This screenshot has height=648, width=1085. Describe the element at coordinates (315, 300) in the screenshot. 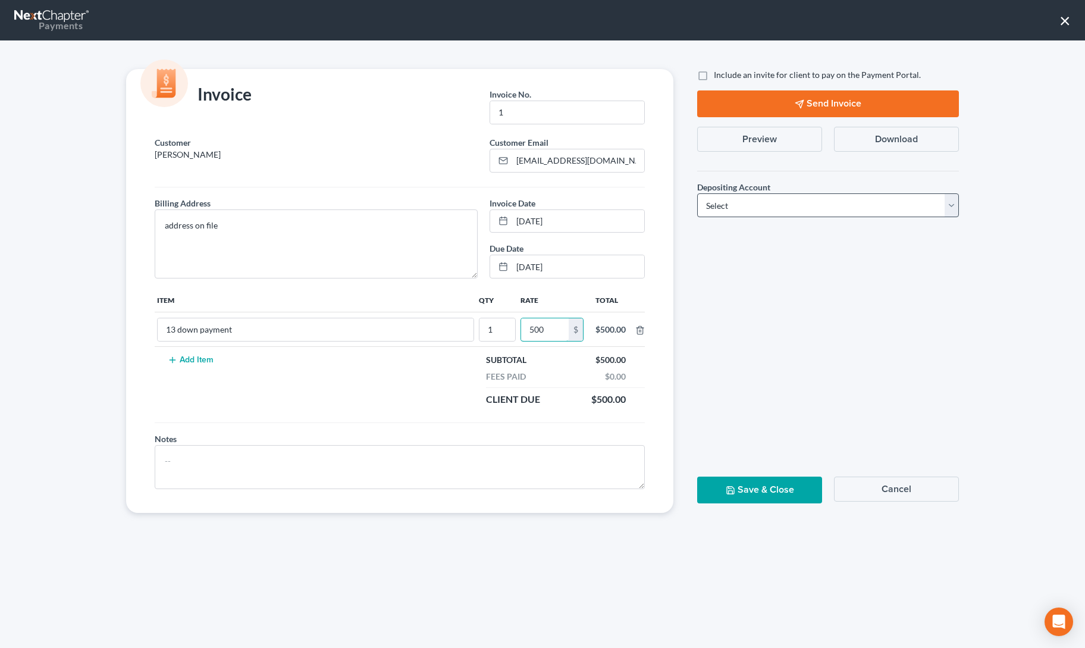

I see `th: Item` at that location.